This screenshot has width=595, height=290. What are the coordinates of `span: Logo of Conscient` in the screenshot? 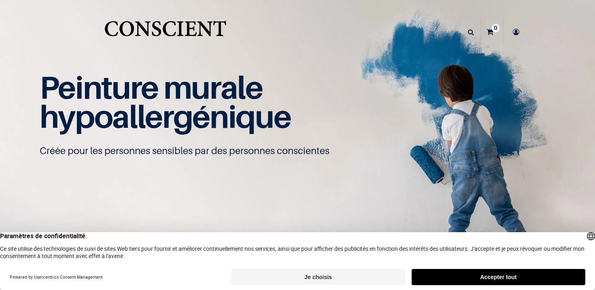 It's located at (165, 32).